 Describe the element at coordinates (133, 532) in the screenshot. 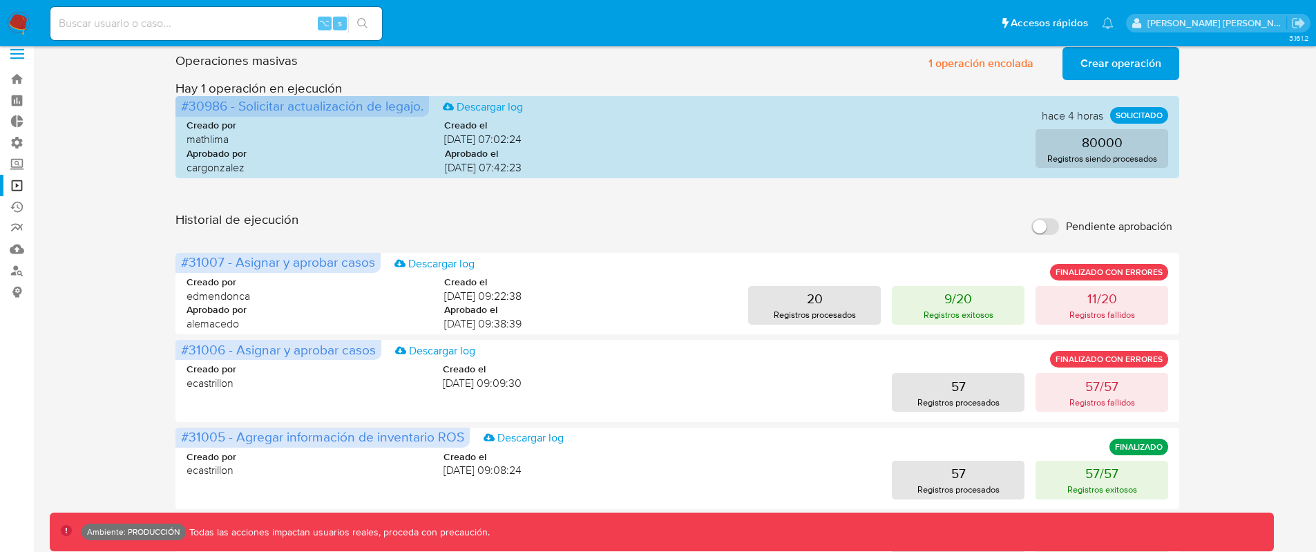

I see `p: Ambiente: PRODUCCIÓN` at that location.